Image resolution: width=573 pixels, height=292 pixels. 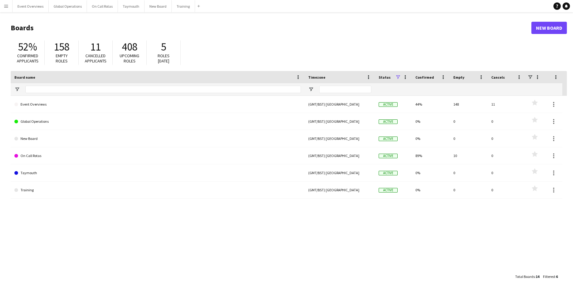 What do you see at coordinates (130, 58) in the screenshot?
I see `span: Upcoming roles` at bounding box center [130, 58].